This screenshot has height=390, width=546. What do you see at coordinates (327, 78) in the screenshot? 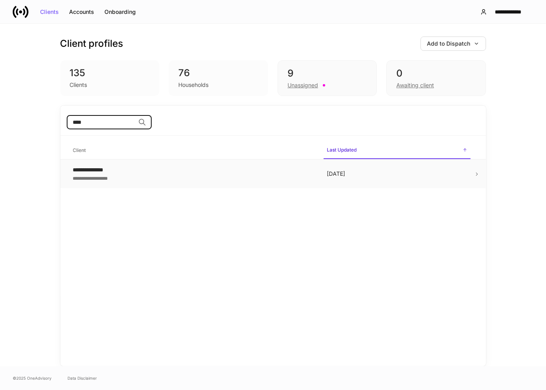
I see `div: 9Unassigned` at bounding box center [327, 78].